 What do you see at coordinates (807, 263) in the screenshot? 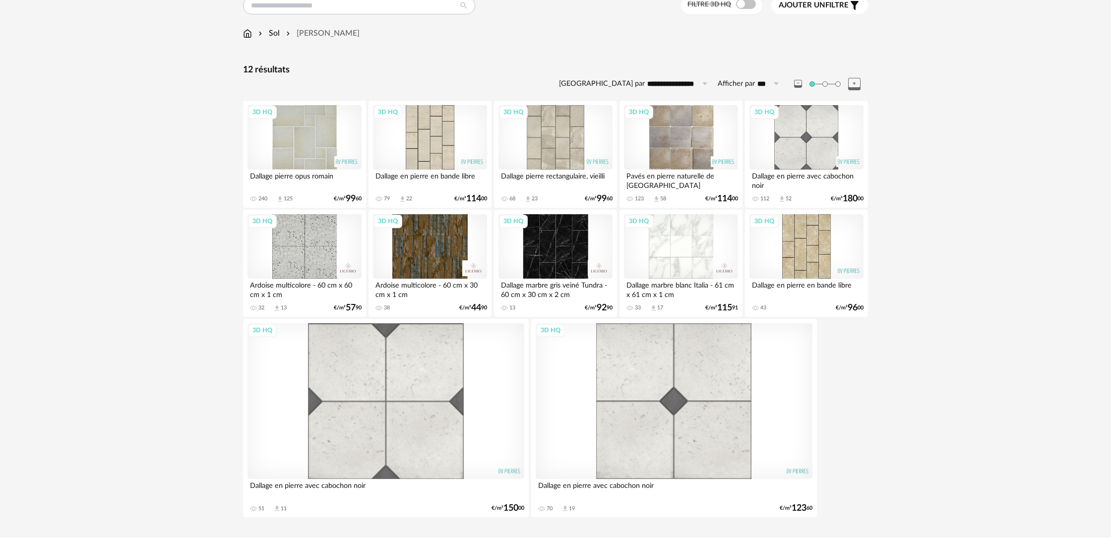
I see `a: 3D HQ Dallage en pierre en bande libre 43 €/m²9600` at bounding box center [807, 263].